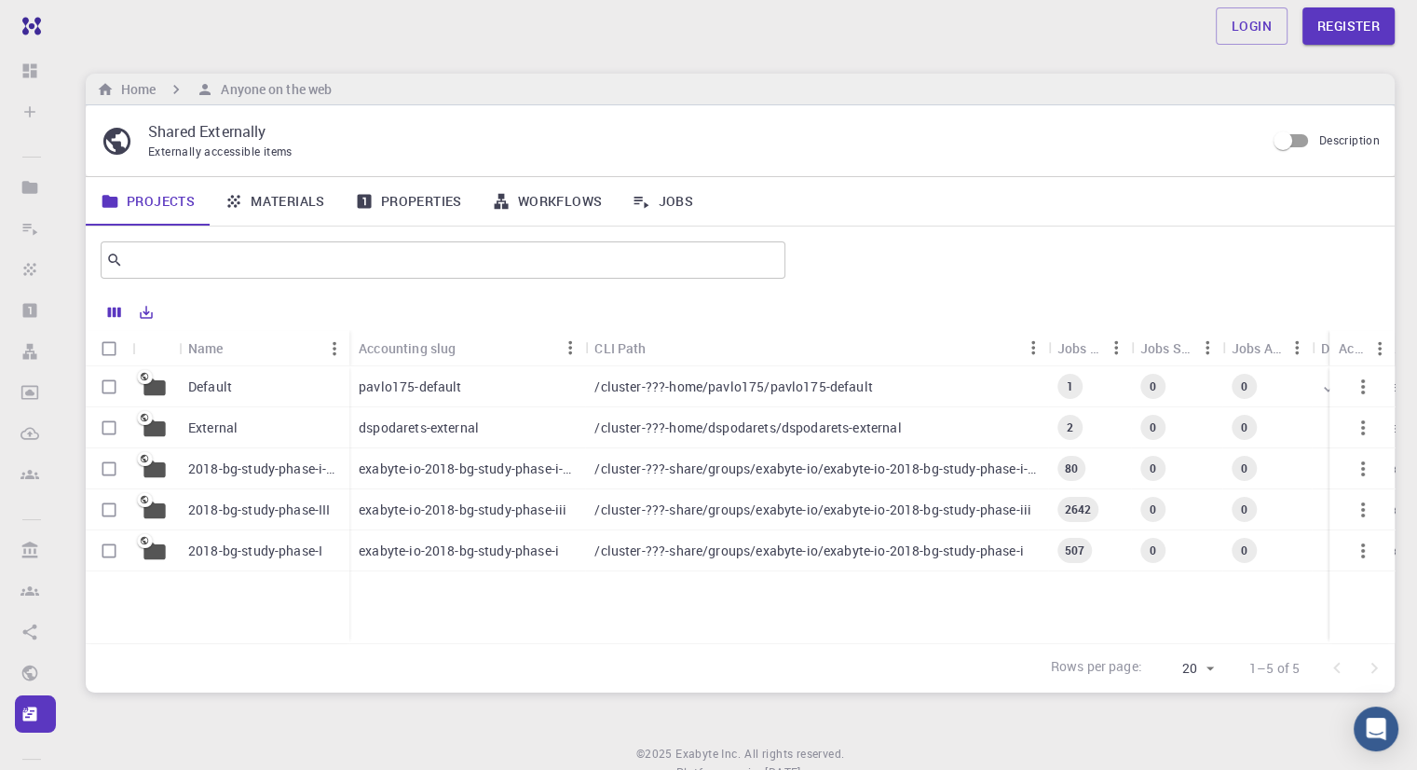  What do you see at coordinates (708, 753) in the screenshot?
I see `span: Exabyte Inc.` at bounding box center [708, 753].